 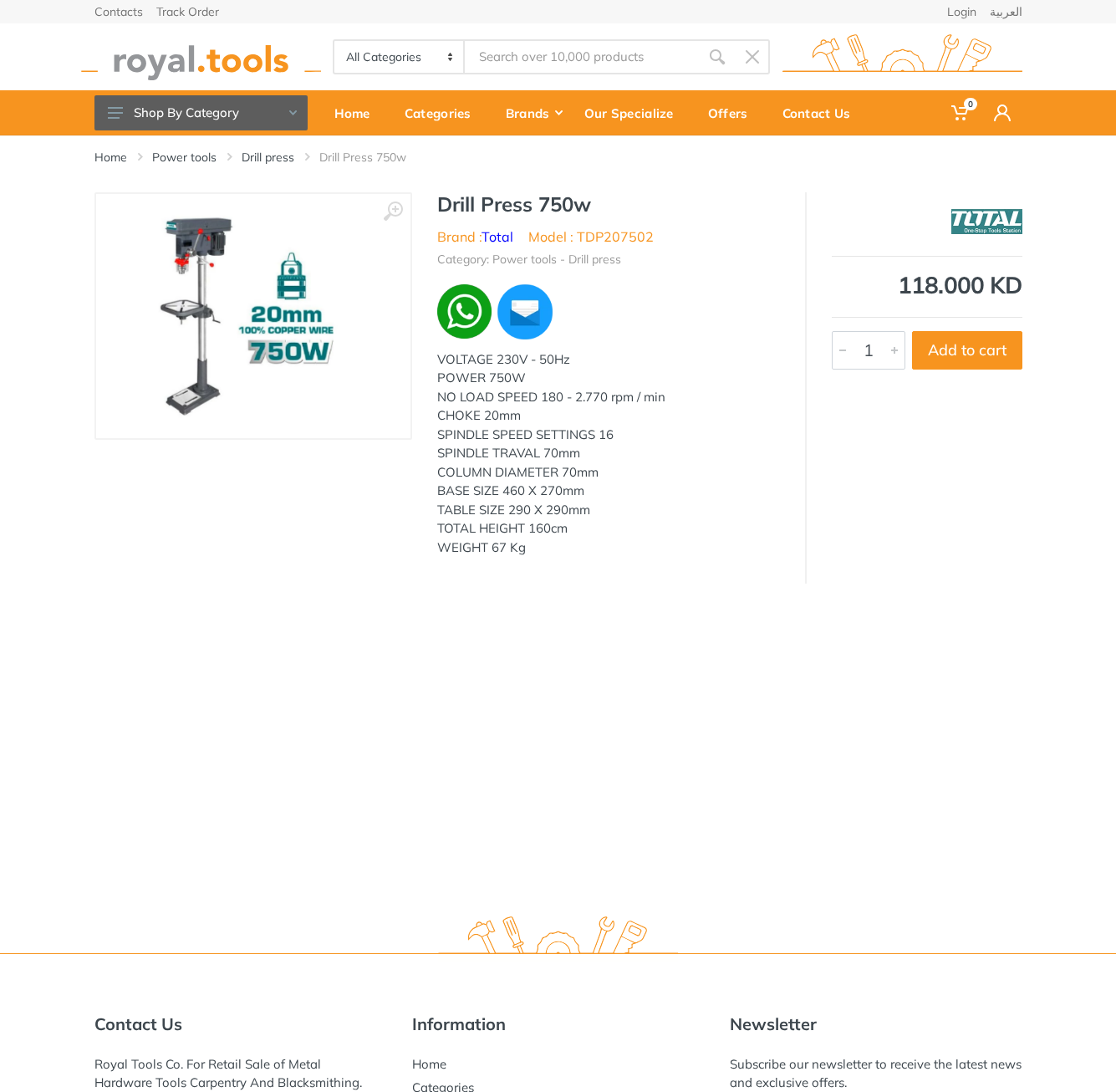 What do you see at coordinates (357, 113) in the screenshot?
I see `div: Home` at bounding box center [357, 113].